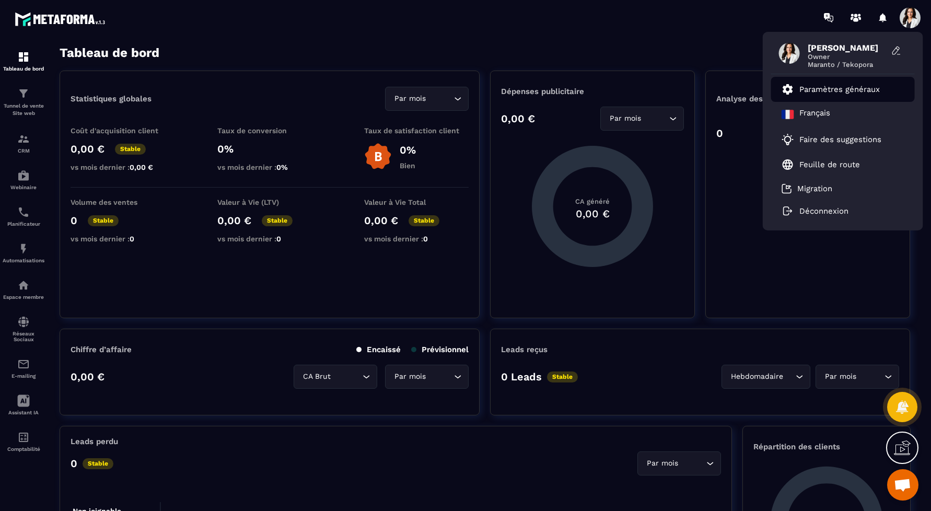 The width and height of the screenshot is (931, 511). What do you see at coordinates (815, 189) in the screenshot?
I see `p: Migration` at bounding box center [815, 189].